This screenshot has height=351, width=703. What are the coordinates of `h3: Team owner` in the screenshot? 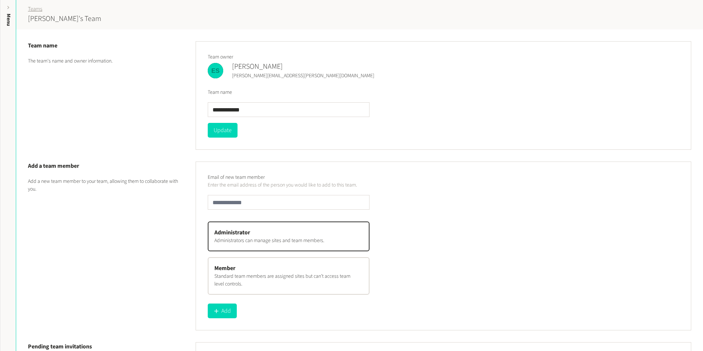 It's located at (443, 57).